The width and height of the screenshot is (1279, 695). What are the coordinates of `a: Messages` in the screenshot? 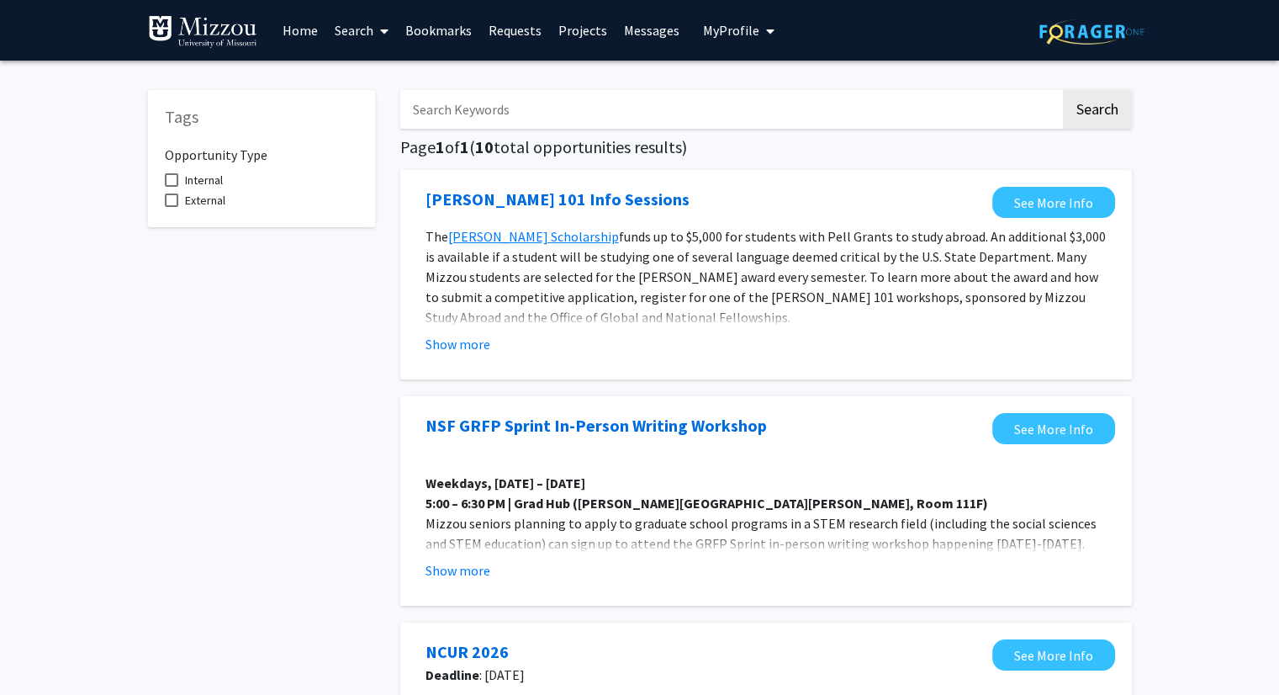 It's located at (652, 30).